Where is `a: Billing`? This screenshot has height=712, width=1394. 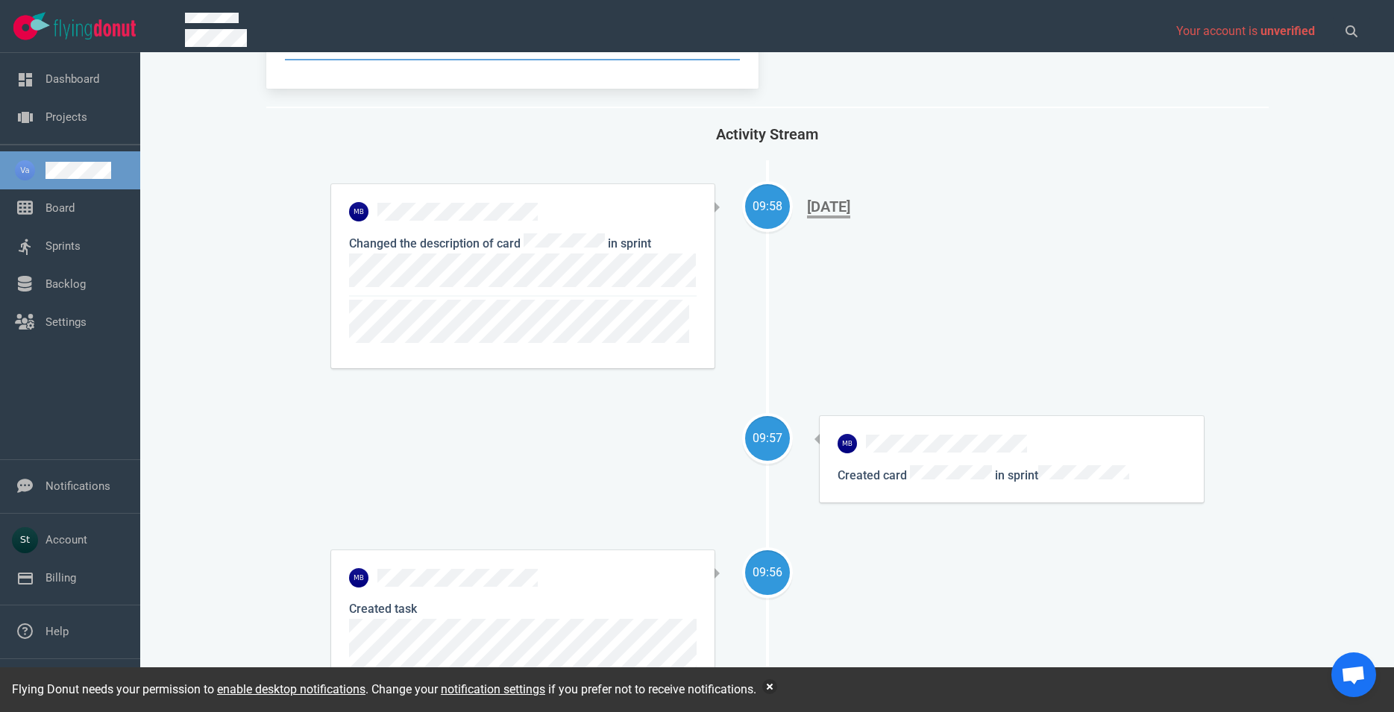 a: Billing is located at coordinates (60, 578).